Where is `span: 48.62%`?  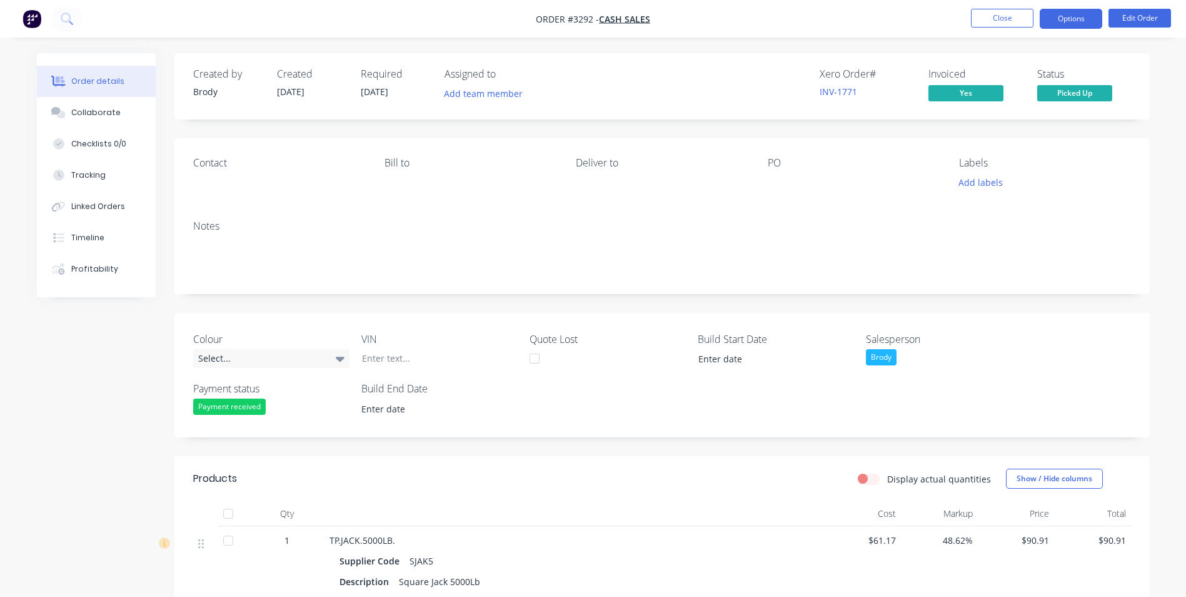 span: 48.62% is located at coordinates (939, 540).